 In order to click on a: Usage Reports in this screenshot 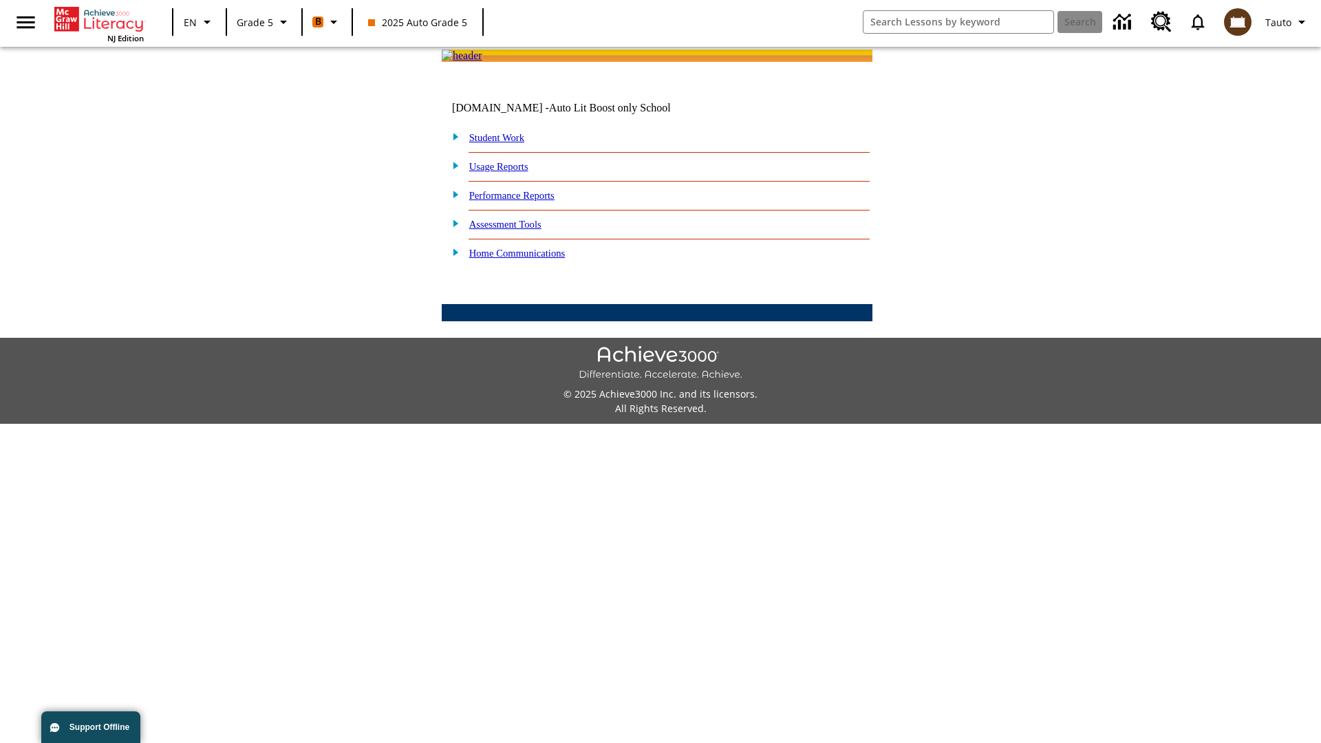, I will do `click(499, 167)`.